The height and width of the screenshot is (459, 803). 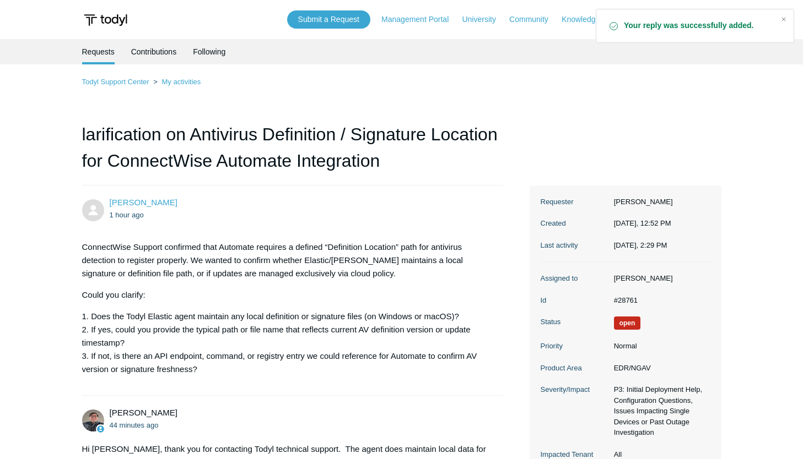 What do you see at coordinates (288, 261) in the screenshot?
I see `p: ConnectWise Support confirmed that Automate requires a defined “Definition Location” path for ant...` at bounding box center [288, 261].